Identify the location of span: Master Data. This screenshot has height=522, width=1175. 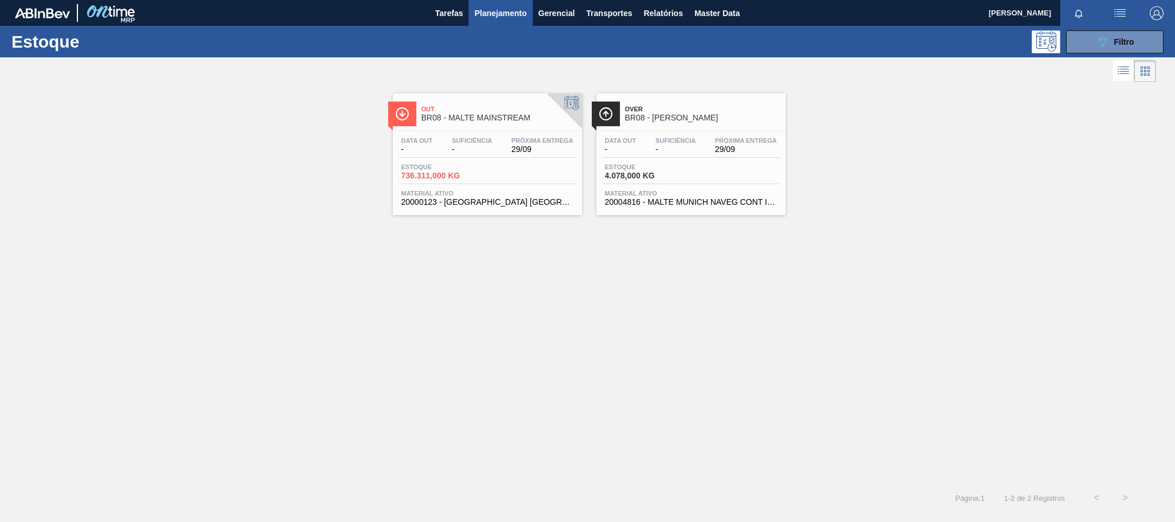
(717, 13).